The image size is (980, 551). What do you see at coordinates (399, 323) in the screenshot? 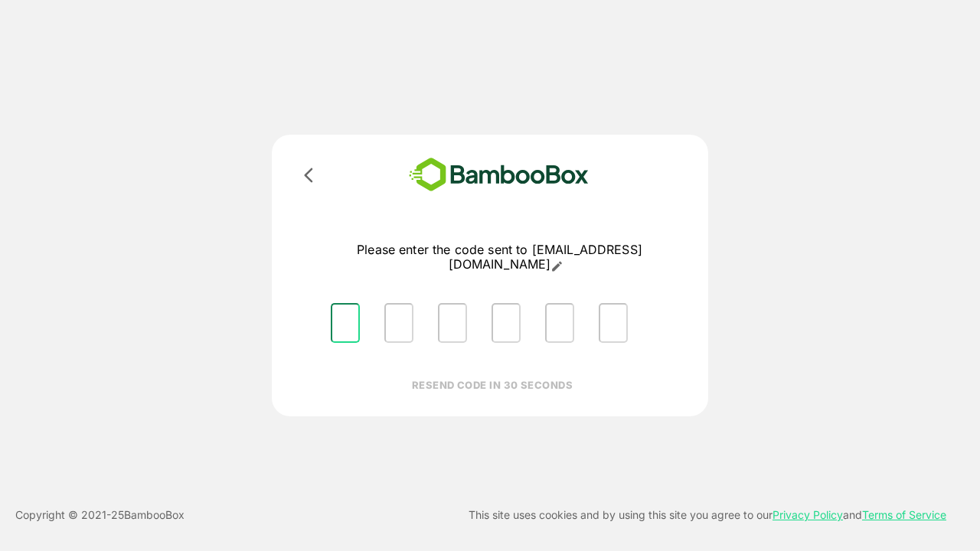
I see `input: Please enter OTP character 2` at bounding box center [399, 323].